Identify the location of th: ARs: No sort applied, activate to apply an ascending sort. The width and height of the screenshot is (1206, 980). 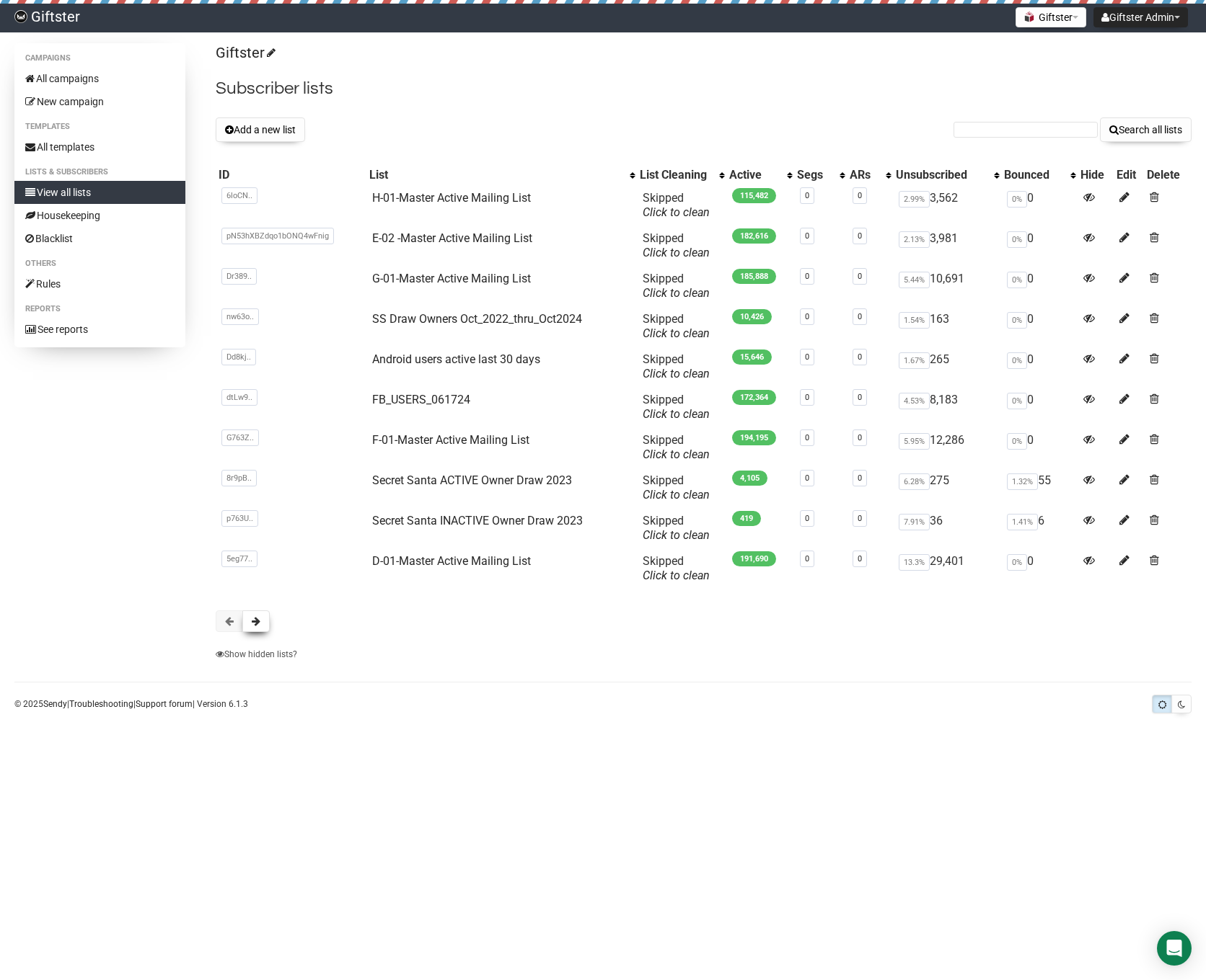
(870, 176).